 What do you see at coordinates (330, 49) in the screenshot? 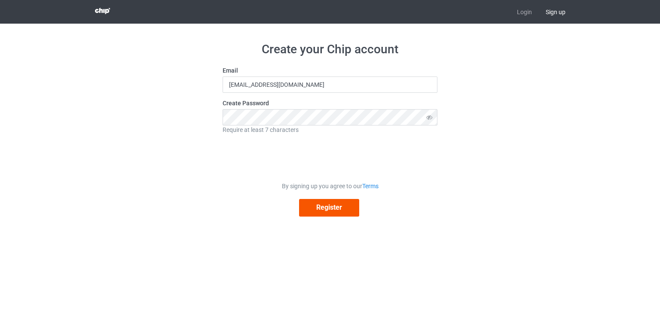
I see `h1: Create your Chip account` at bounding box center [330, 49].